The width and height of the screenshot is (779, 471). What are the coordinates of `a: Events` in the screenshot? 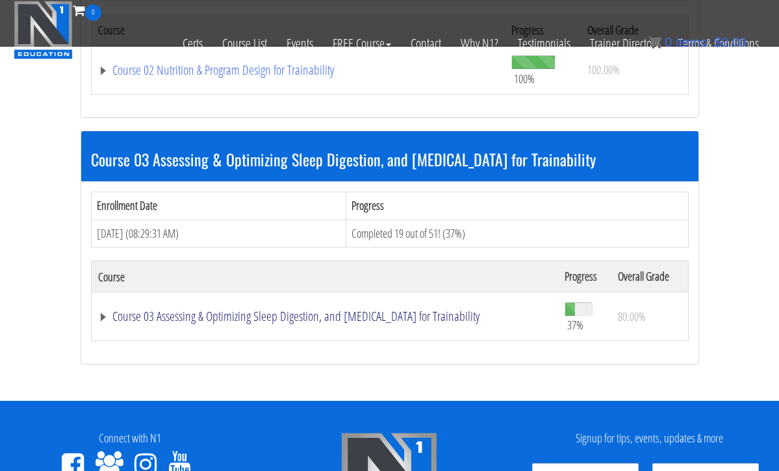 It's located at (300, 44).